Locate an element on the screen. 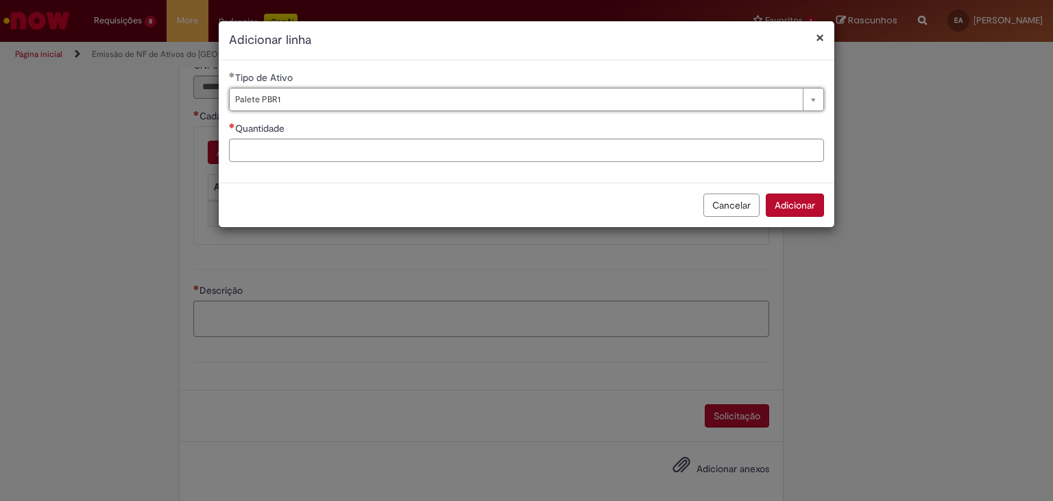  button: Cancelar is located at coordinates (732, 205).